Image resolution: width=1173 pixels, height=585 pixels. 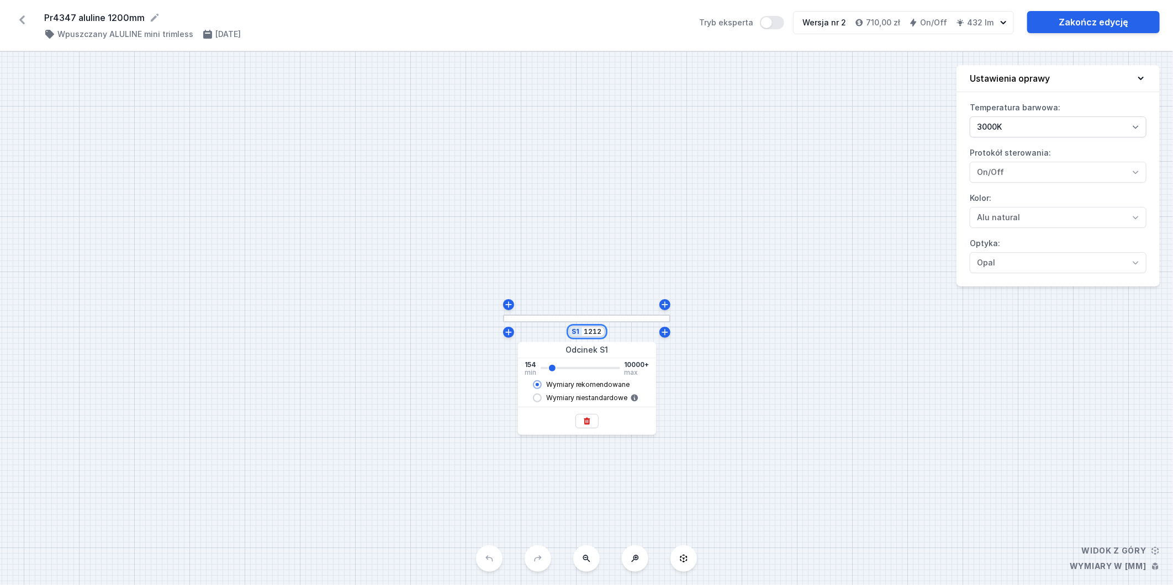 What do you see at coordinates (883, 23) in the screenshot?
I see `h4: 710,00 zł` at bounding box center [883, 23].